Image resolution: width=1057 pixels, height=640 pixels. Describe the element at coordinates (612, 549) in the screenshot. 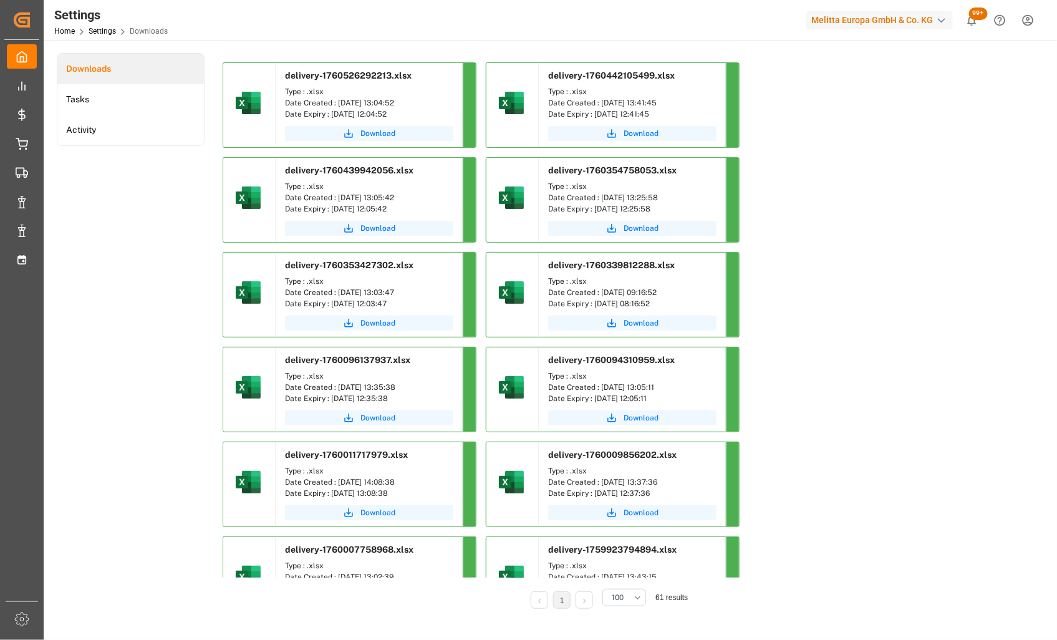

I see `span: delivery-1759923794894.xlsx` at that location.